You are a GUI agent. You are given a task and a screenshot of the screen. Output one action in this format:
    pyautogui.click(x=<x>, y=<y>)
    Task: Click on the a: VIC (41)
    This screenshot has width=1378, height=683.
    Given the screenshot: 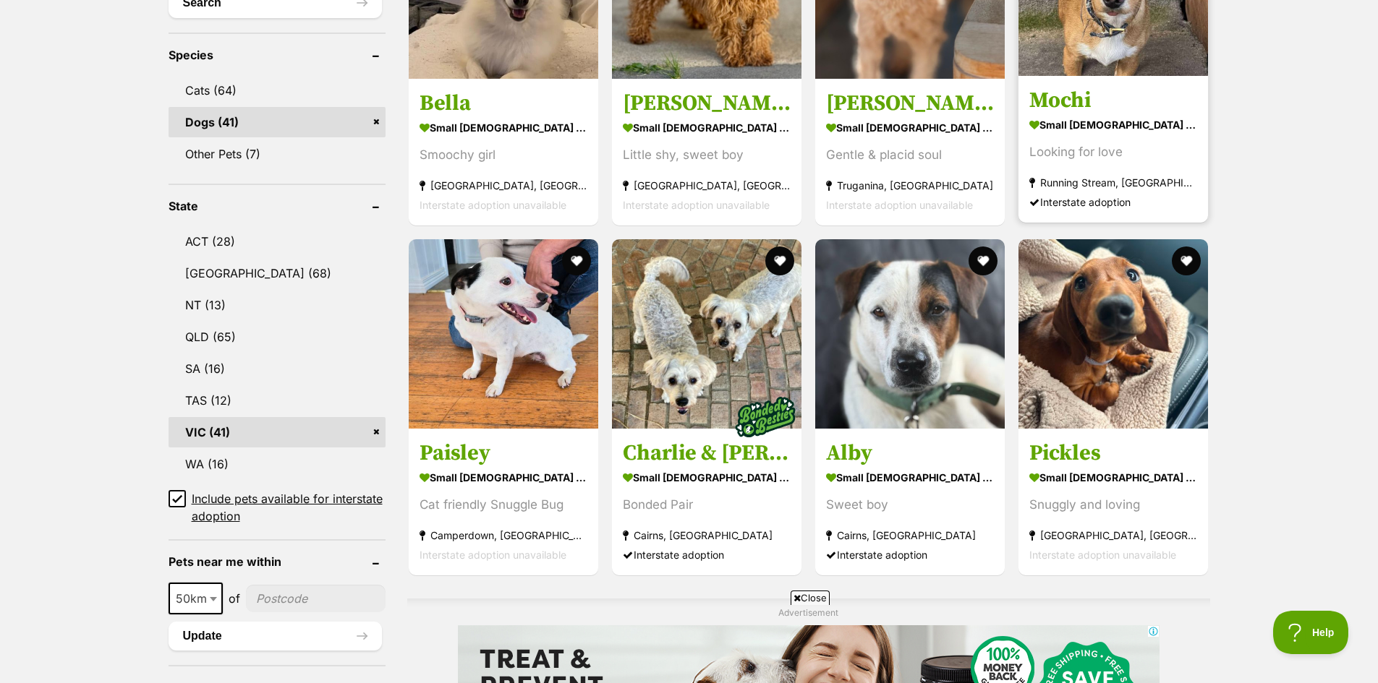 What is the action you would take?
    pyautogui.click(x=277, y=432)
    